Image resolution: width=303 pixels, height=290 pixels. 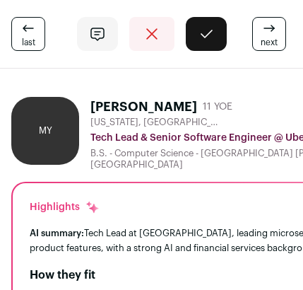 I want to click on a: last, so click(x=28, y=34).